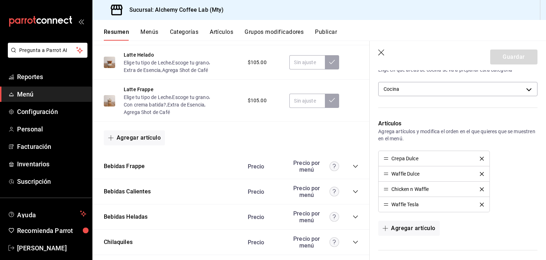  I want to click on span: Inventarios, so click(52, 164).